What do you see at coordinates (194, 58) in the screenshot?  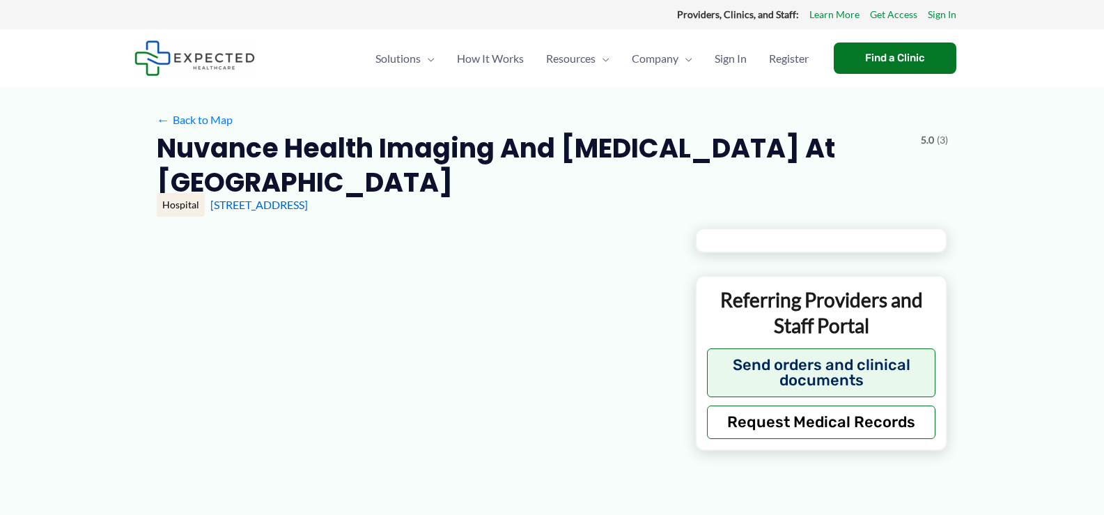 I see `img: Expected Healthcare Logo - side, dark font, small` at bounding box center [194, 58].